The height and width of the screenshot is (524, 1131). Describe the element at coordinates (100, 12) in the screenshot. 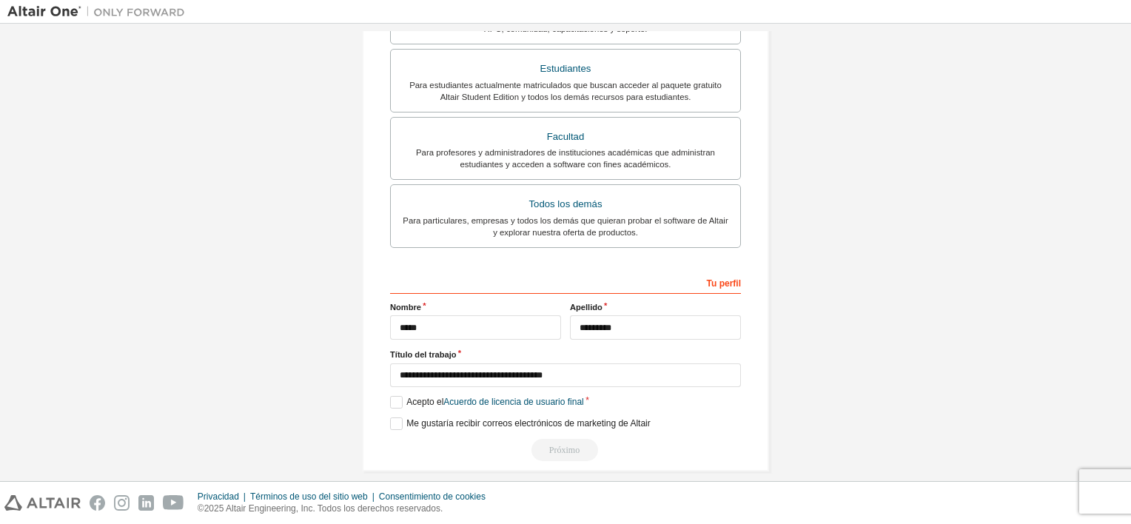

I see `img: Altair Uno` at that location.